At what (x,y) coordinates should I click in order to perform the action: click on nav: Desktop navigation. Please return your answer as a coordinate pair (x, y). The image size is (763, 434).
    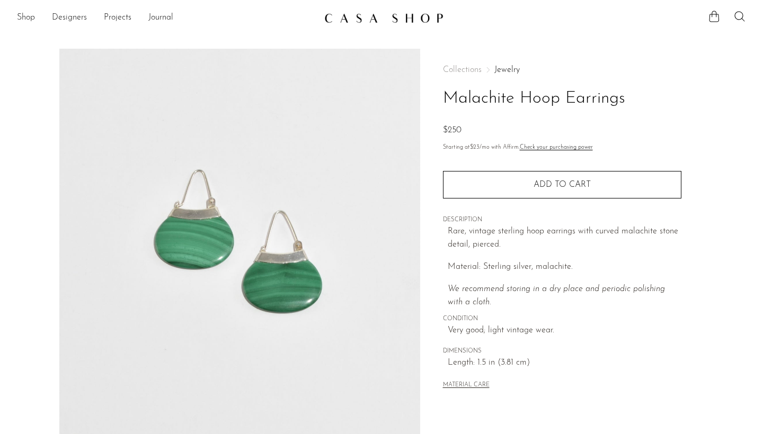
    Looking at the image, I should click on (166, 18).